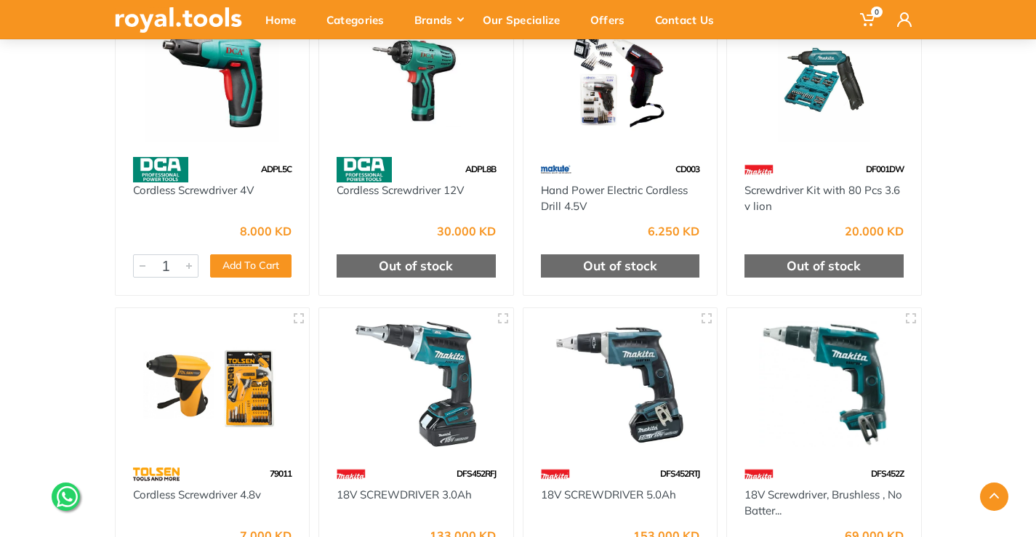  Describe the element at coordinates (687, 169) in the screenshot. I see `span: CD003` at that location.